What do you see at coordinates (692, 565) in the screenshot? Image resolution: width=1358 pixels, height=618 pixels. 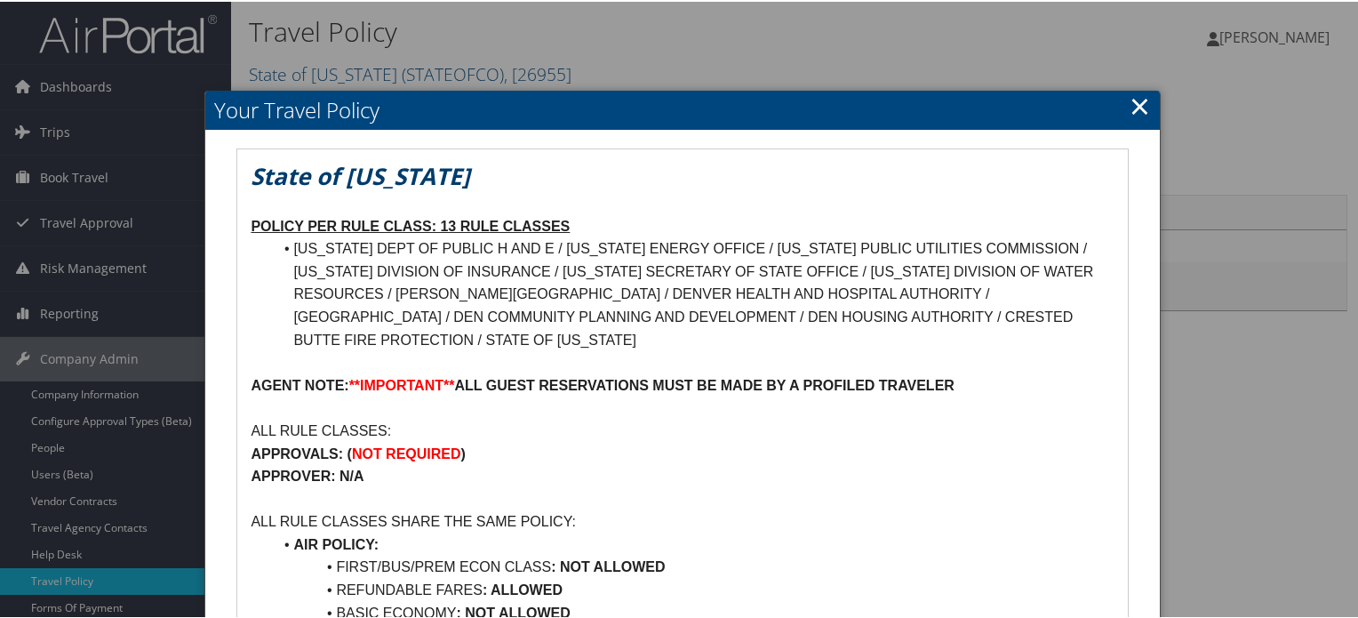 I see `li: FIRST/BUS/PREM ECON CLASS` at bounding box center [692, 565].